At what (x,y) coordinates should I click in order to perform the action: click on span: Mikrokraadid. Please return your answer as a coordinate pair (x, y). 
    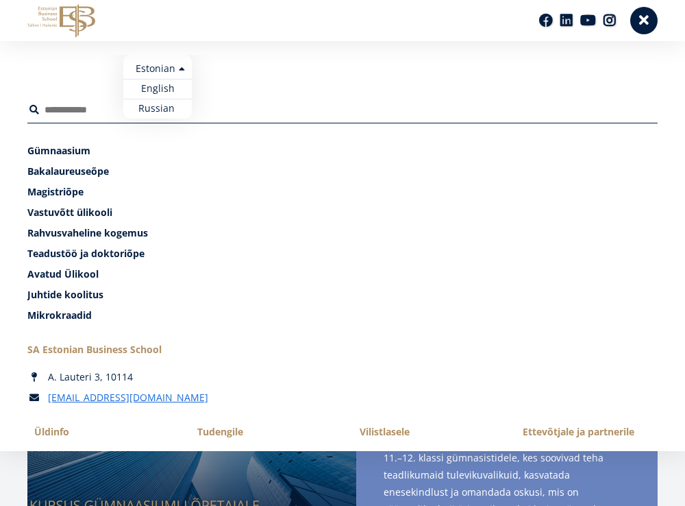
    Looking at the image, I should click on (60, 315).